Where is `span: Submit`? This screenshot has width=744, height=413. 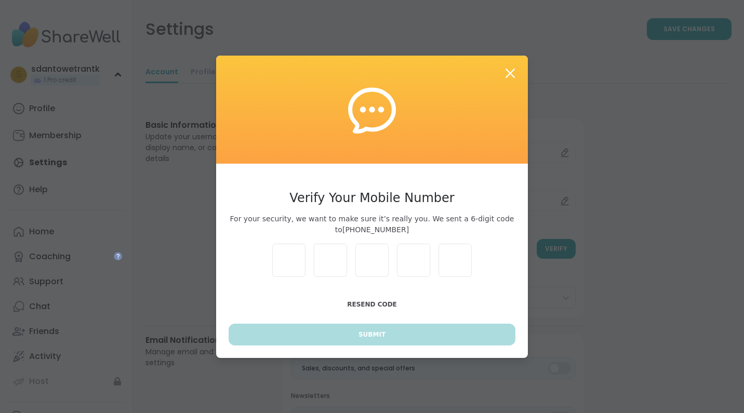
span: Submit is located at coordinates (372, 335).